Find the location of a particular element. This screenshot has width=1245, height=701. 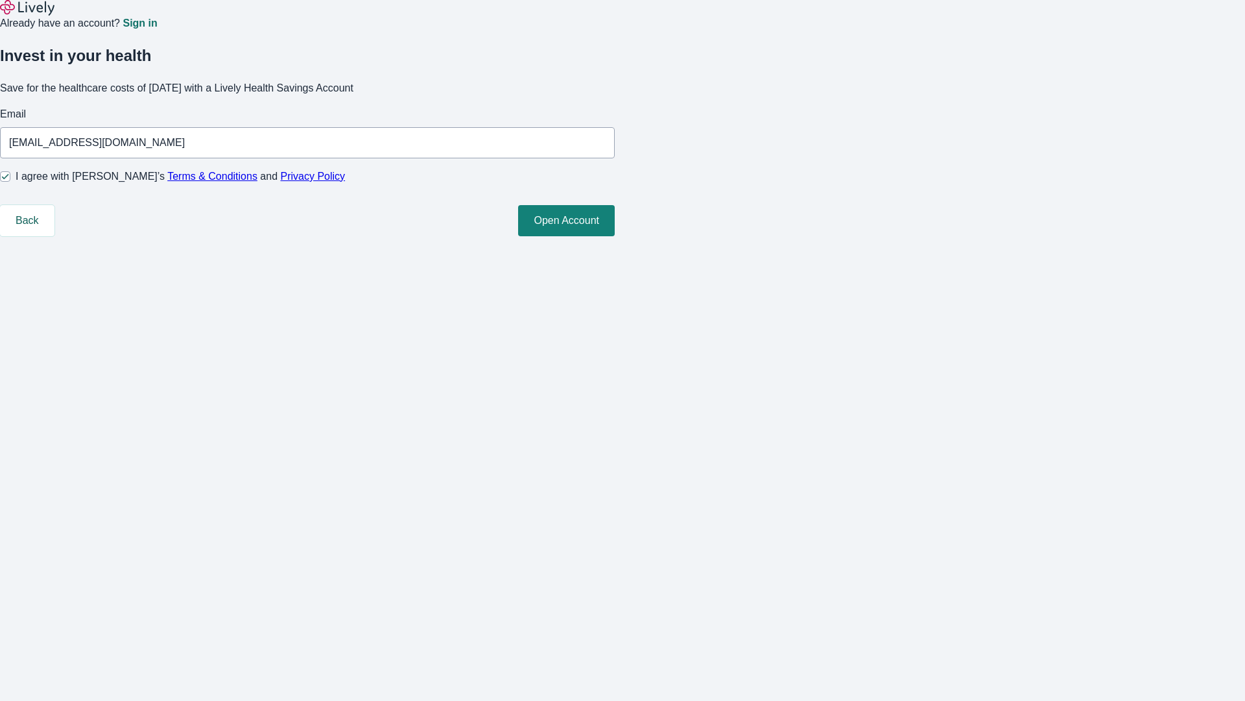

a: Terms & Conditions is located at coordinates (212, 176).